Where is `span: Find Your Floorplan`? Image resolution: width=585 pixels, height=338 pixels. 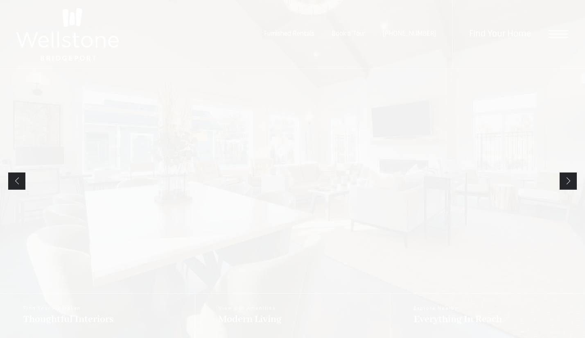 span: Find Your Floorplan is located at coordinates (68, 308).